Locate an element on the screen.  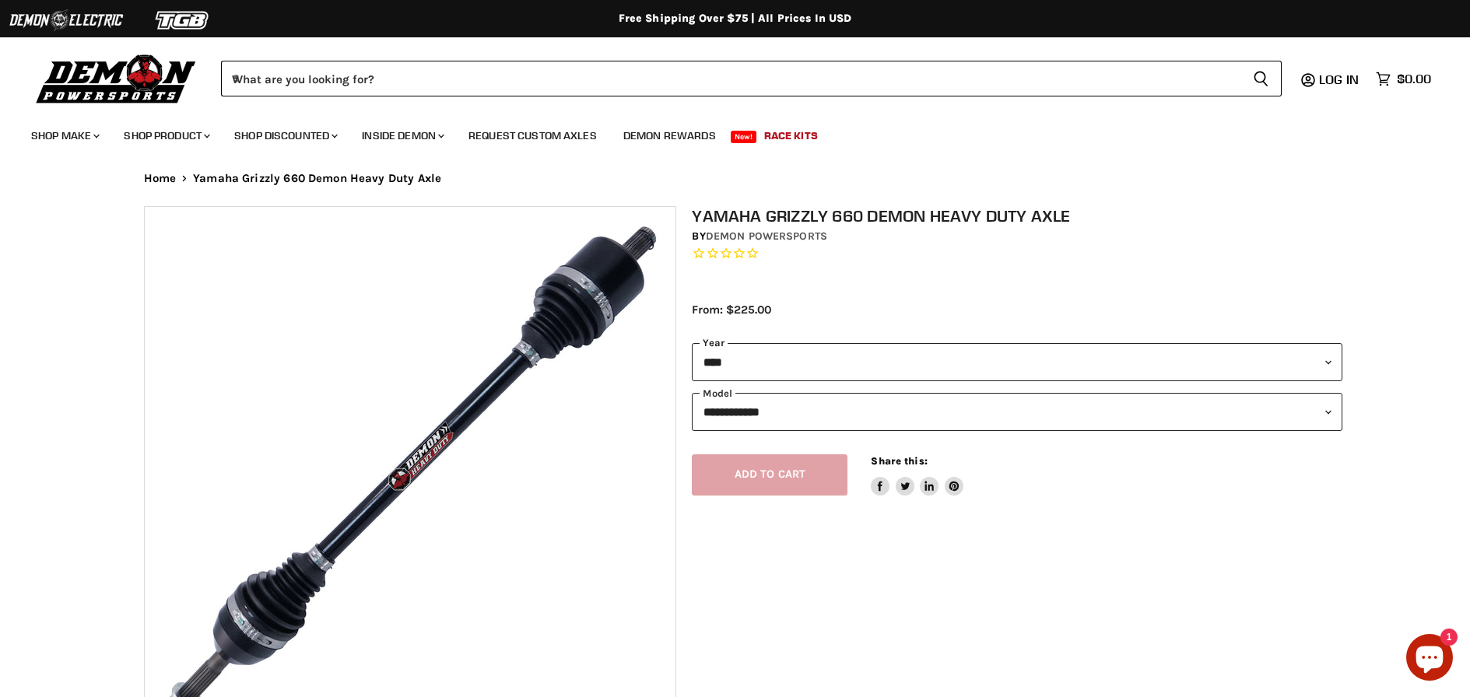
div: Free Shipping Over $75 | All Prices In USD is located at coordinates (736, 19).